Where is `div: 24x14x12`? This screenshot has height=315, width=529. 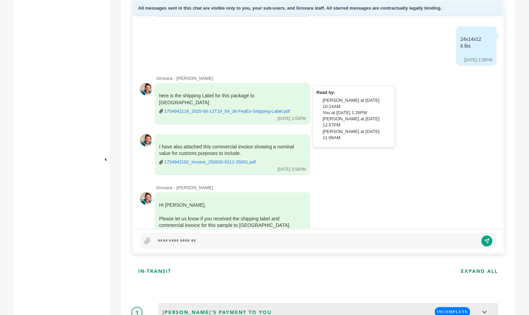 div: 24x14x12 is located at coordinates (471, 39).